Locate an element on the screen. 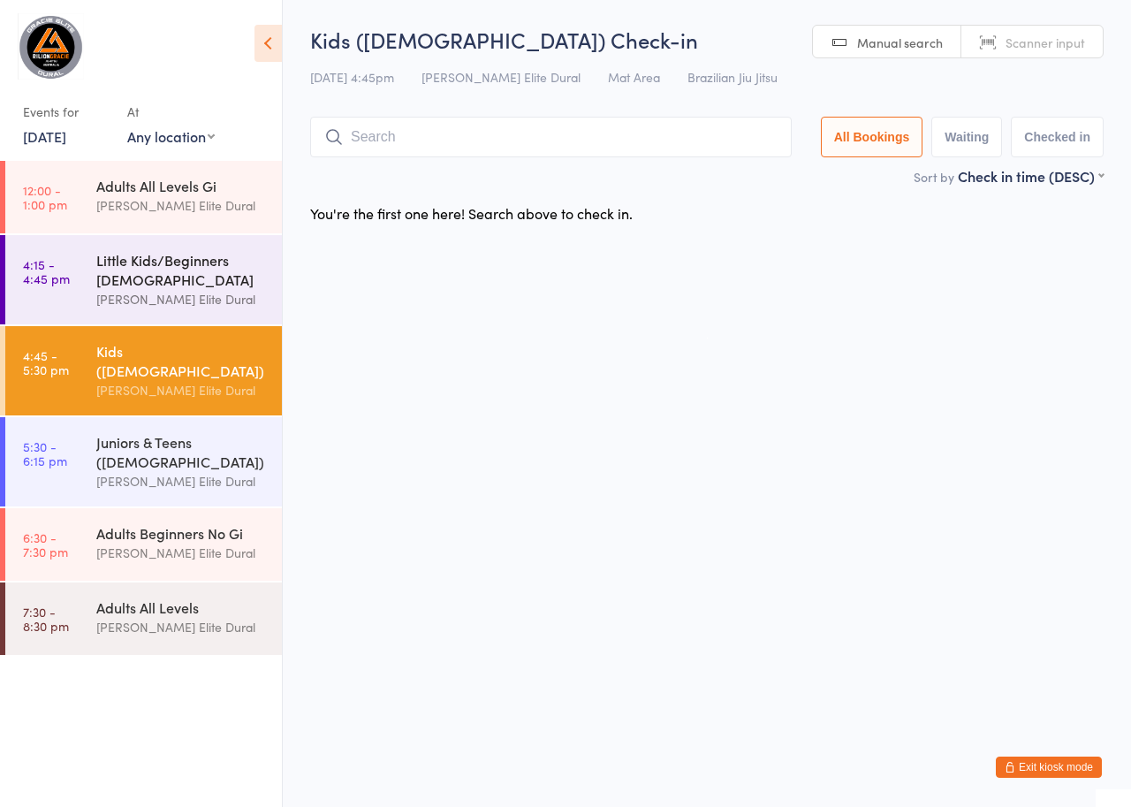  div: Any location is located at coordinates (170, 136).